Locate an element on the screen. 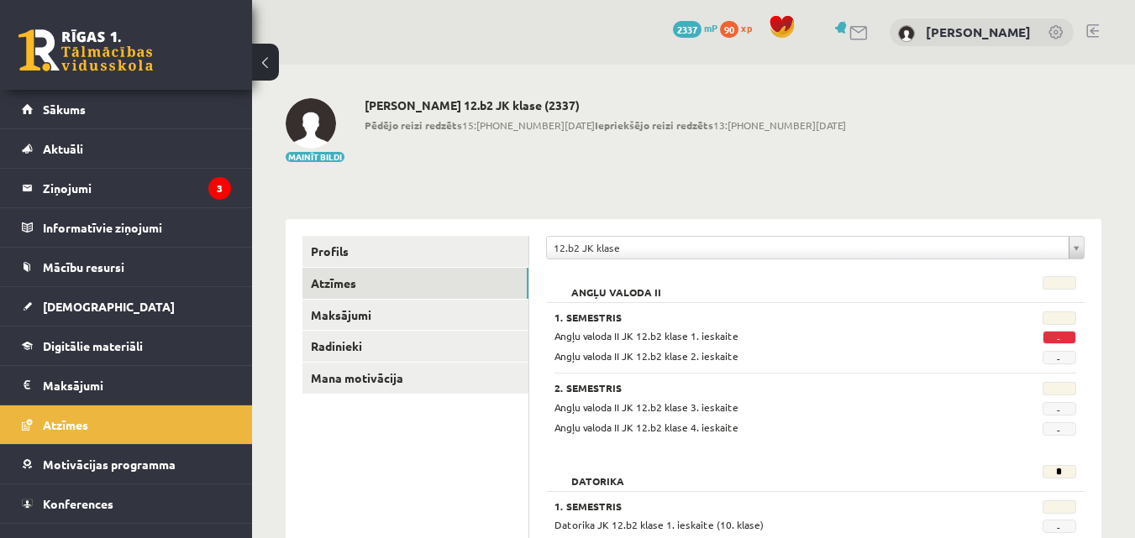  span: 12.b2 JK klase is located at coordinates (807, 248).